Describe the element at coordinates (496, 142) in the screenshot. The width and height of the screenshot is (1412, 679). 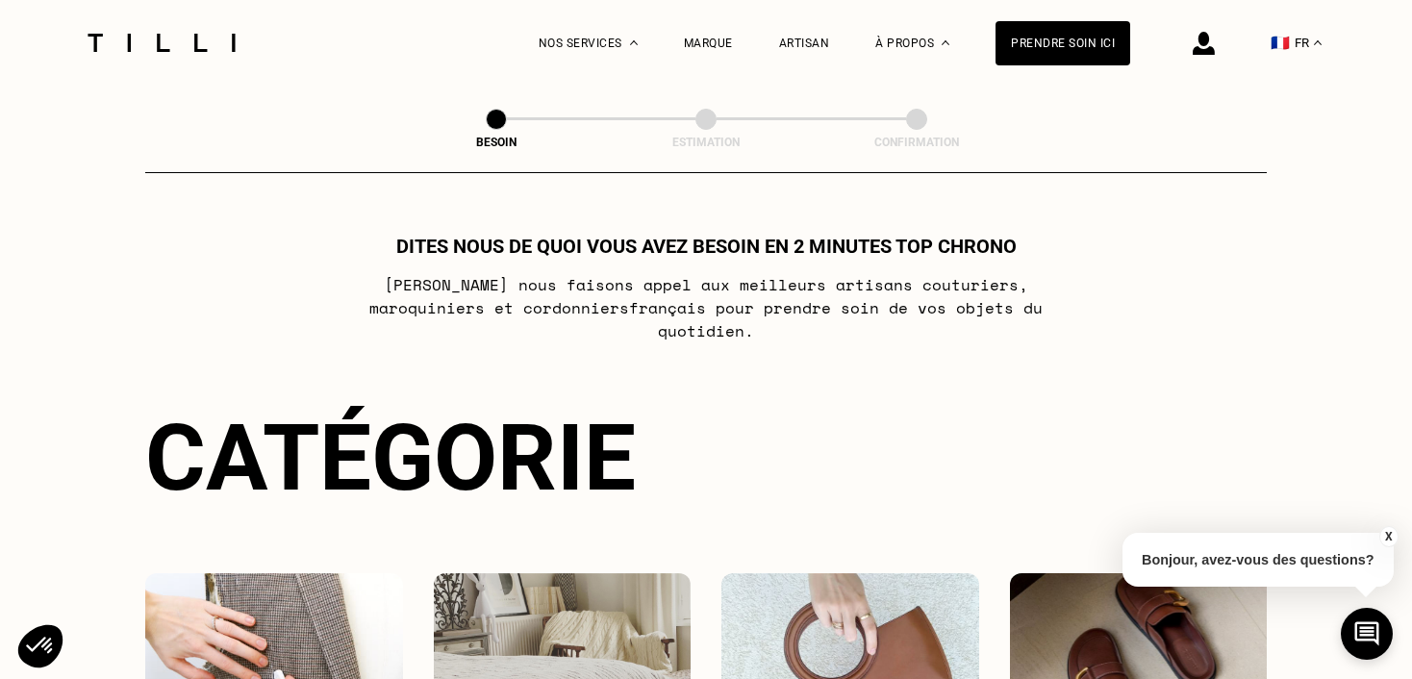
I see `div: Besoin` at that location.